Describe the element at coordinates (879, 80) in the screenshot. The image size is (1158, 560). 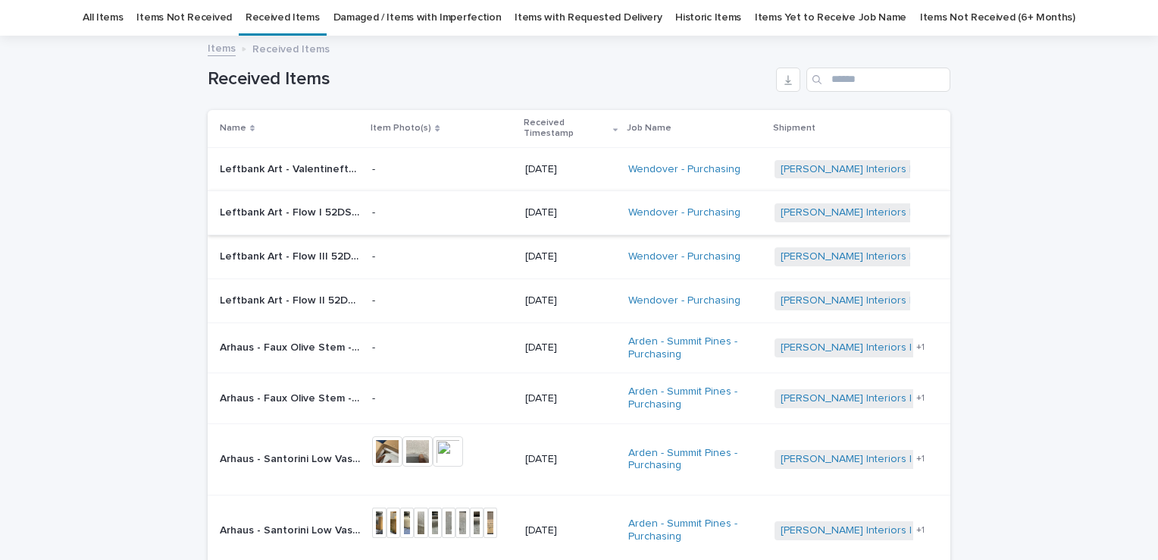
I see `input: Search` at that location.